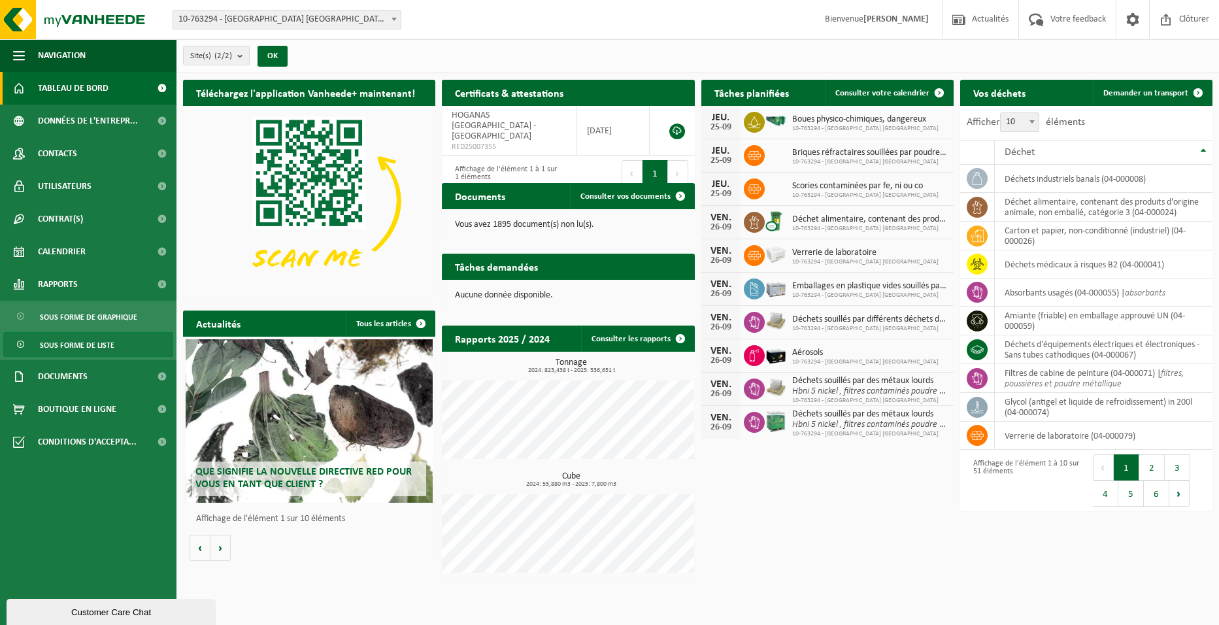  Describe the element at coordinates (571, 480) in the screenshot. I see `h3: Cube` at that location.